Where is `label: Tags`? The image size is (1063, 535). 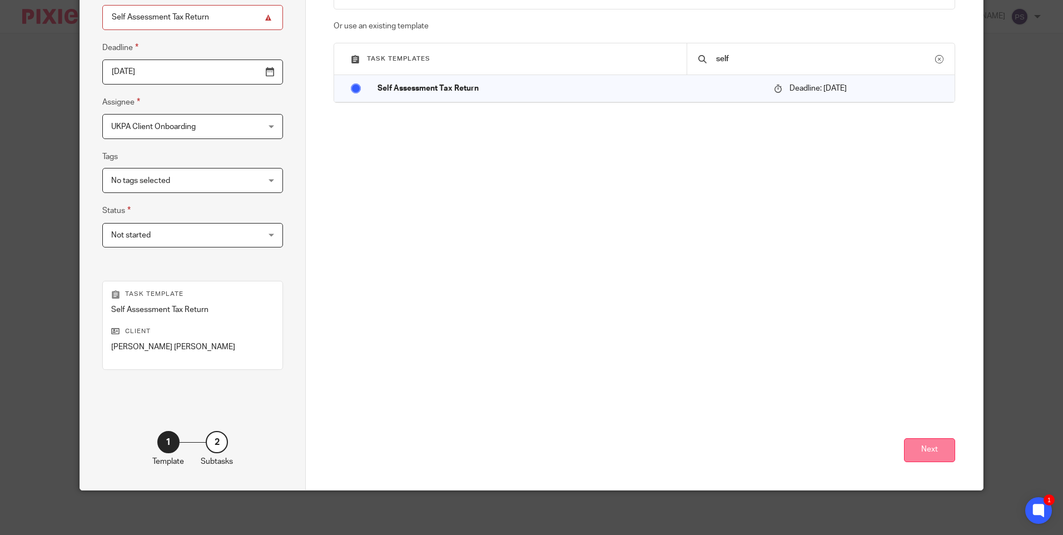
label: Tags is located at coordinates (110, 157).